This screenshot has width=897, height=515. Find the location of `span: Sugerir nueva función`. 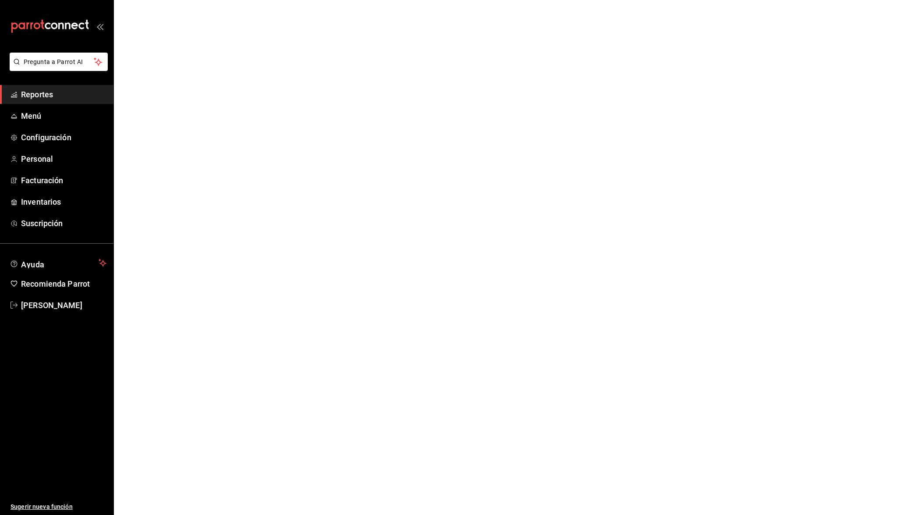

span: Sugerir nueva función is located at coordinates (58, 506).